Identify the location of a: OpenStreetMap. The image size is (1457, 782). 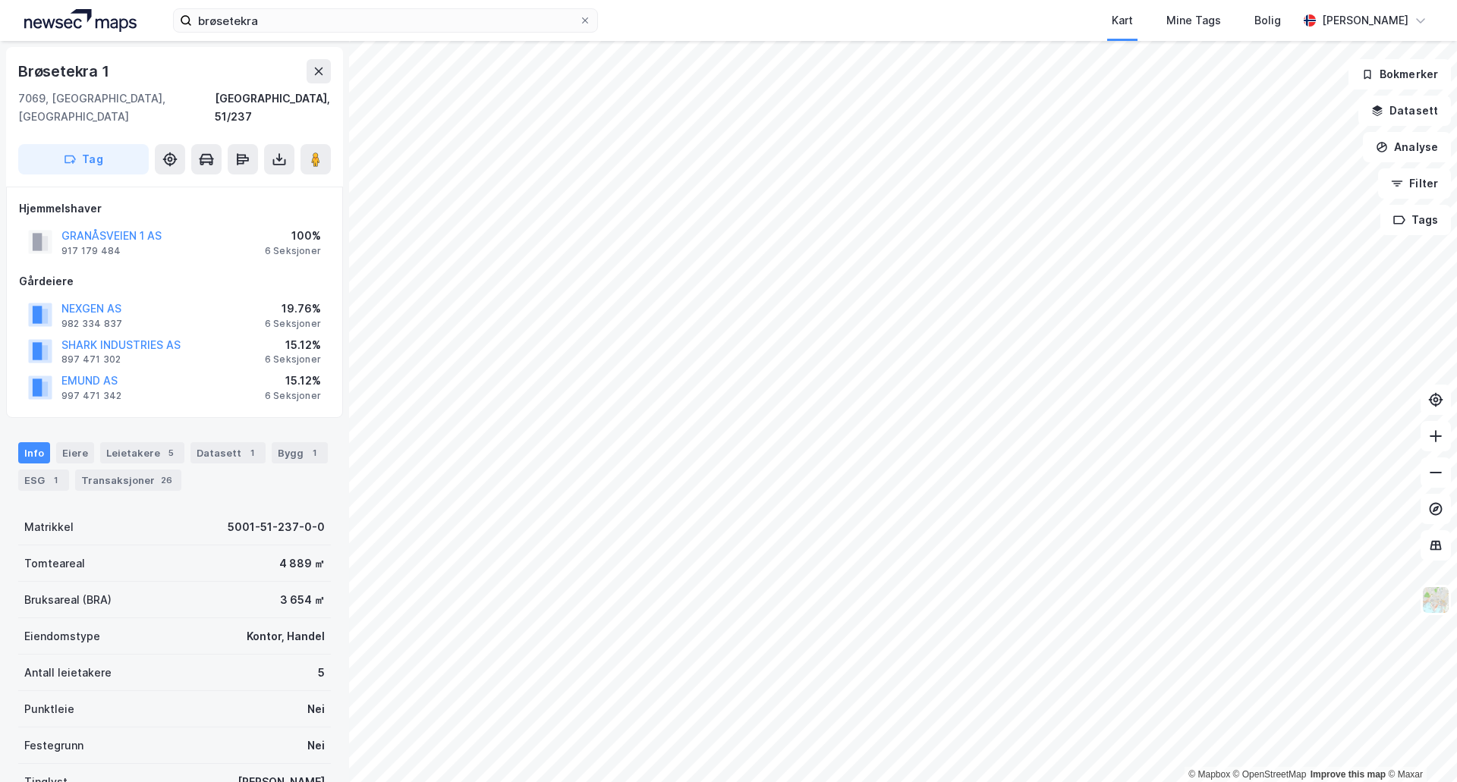
(1269, 775).